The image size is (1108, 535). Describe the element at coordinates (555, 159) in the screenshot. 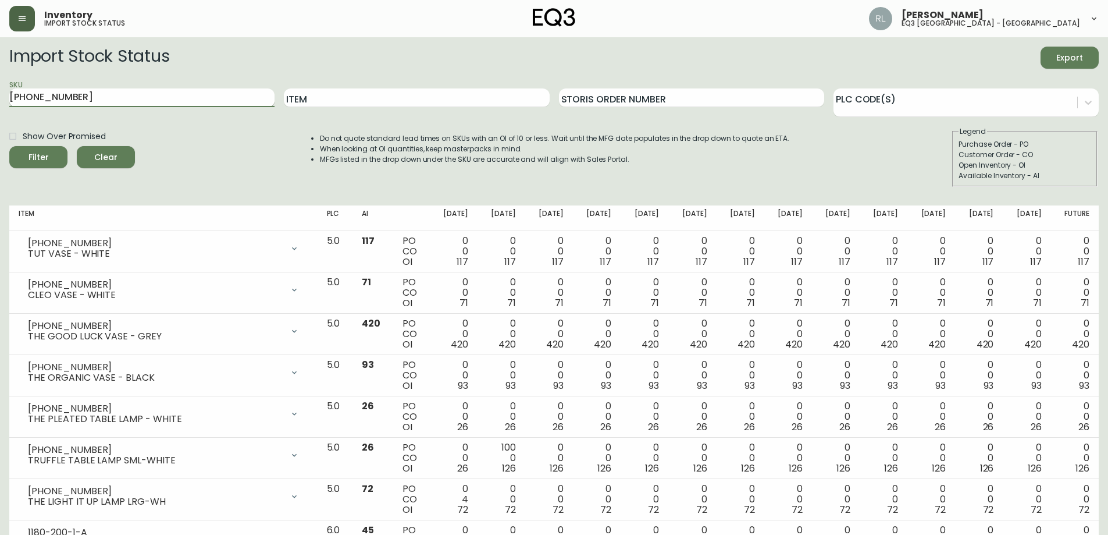

I see `li: MFGs listed in the drop down under the SKU are accurate and will align with Sales Portal.` at that location.